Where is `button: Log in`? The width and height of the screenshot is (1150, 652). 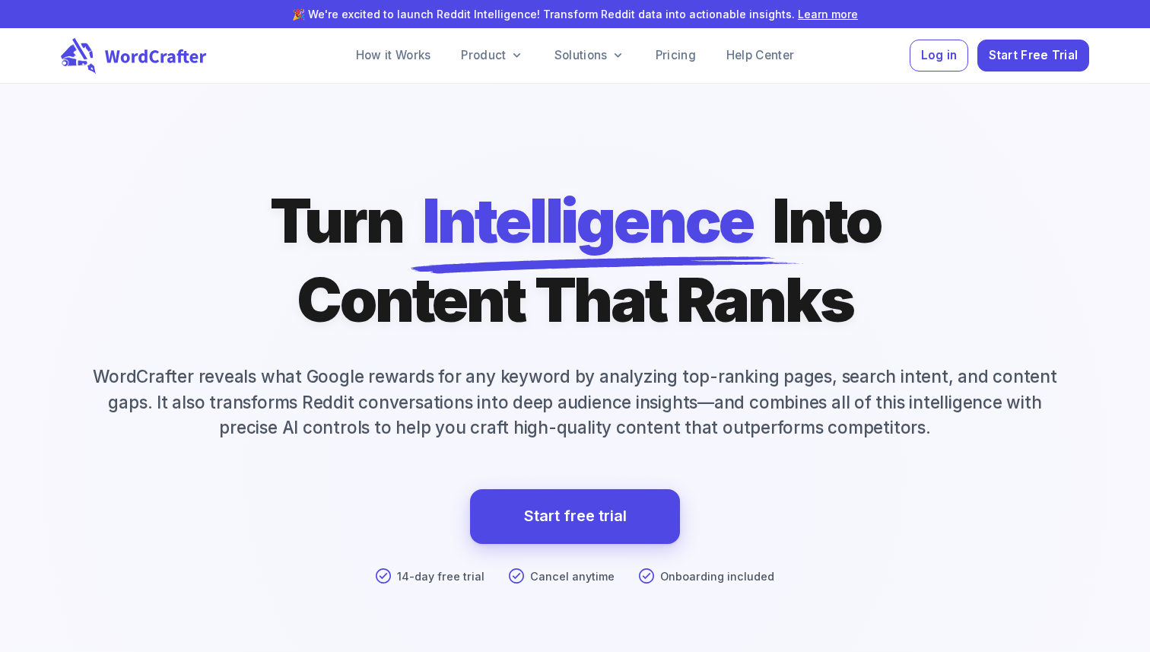
button: Log in is located at coordinates (939, 56).